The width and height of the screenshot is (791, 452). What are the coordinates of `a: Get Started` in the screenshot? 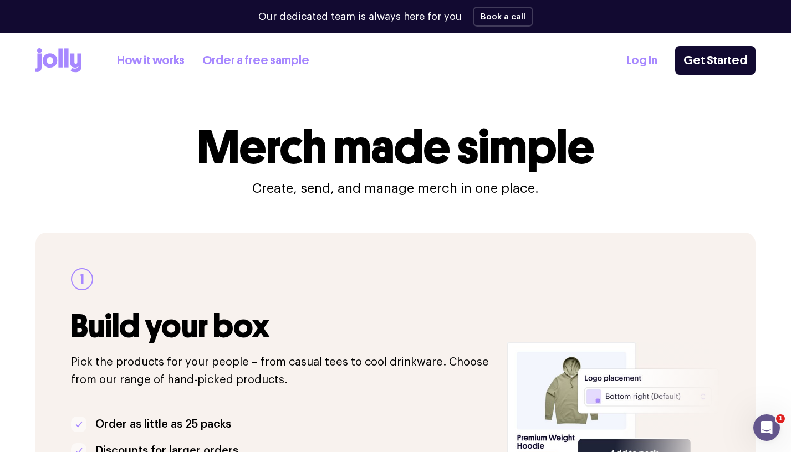 It's located at (715, 60).